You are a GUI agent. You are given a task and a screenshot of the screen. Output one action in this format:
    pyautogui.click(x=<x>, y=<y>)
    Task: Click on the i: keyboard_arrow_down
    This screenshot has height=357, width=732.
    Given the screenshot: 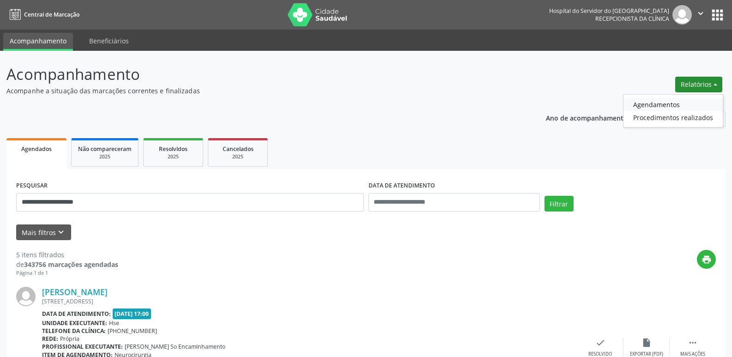 What is the action you would take?
    pyautogui.click(x=61, y=232)
    